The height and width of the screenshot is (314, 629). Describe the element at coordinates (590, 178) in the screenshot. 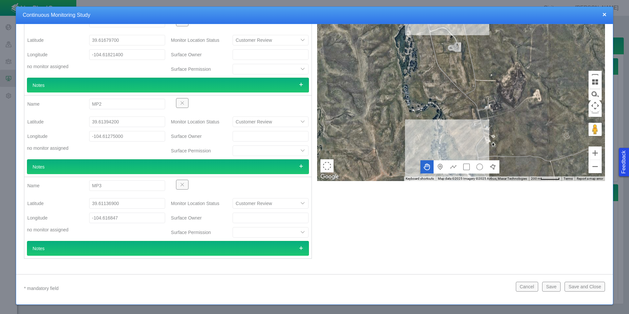

I see `a: Report a map error` at that location.